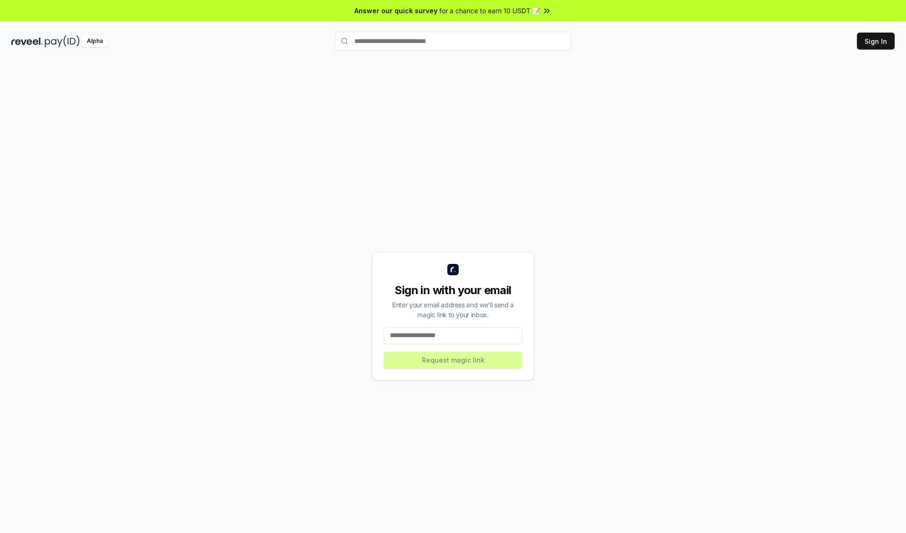 The height and width of the screenshot is (533, 906). What do you see at coordinates (396, 10) in the screenshot?
I see `span: Answer our quick survey` at bounding box center [396, 10].